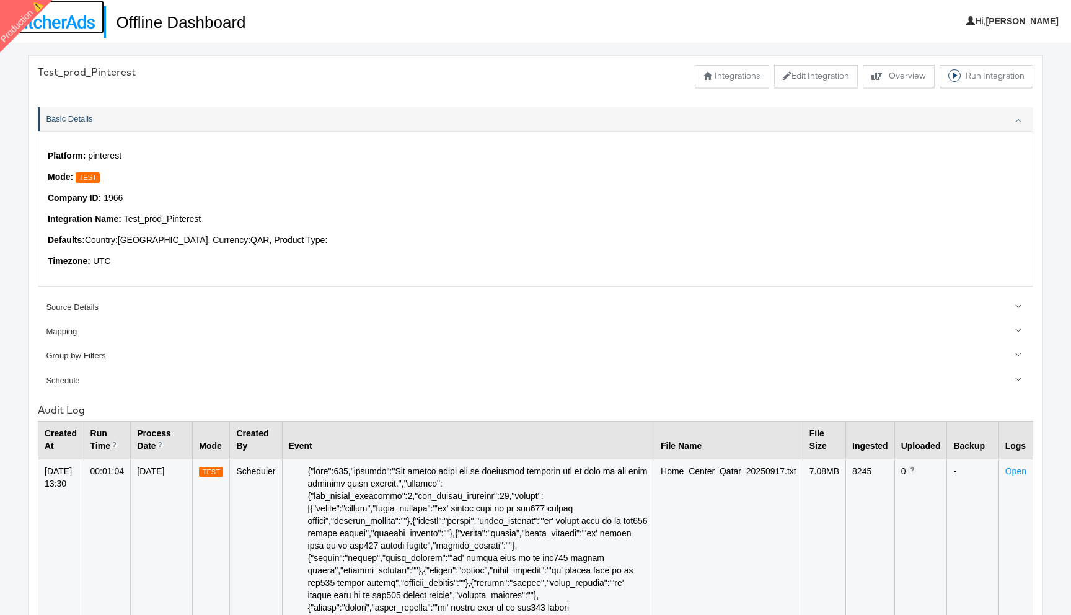  I want to click on strong: Company ID:, so click(74, 198).